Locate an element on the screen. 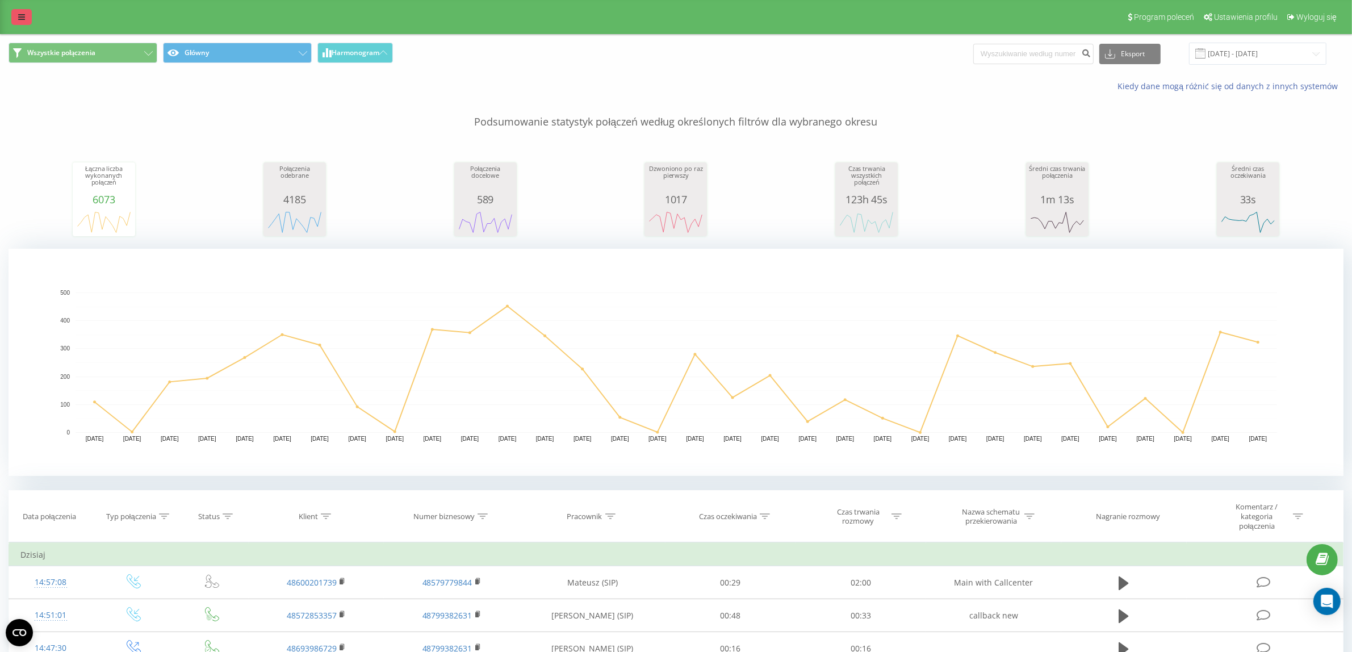 The width and height of the screenshot is (1352, 652). div: Status is located at coordinates (209, 516).